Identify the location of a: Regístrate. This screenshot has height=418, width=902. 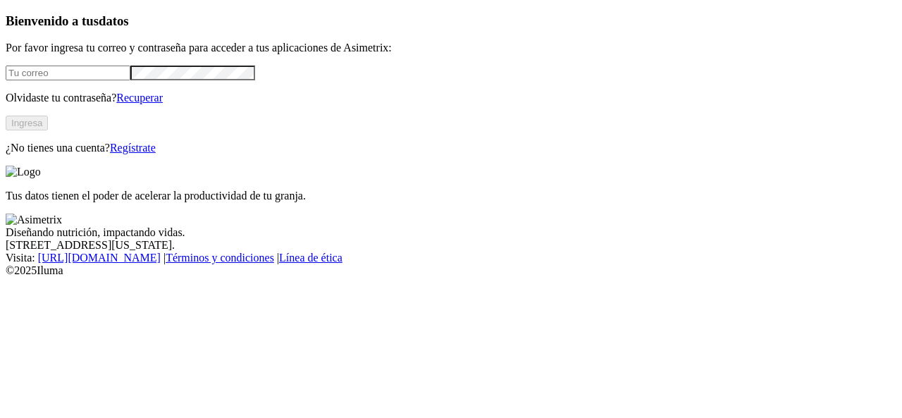
(133, 147).